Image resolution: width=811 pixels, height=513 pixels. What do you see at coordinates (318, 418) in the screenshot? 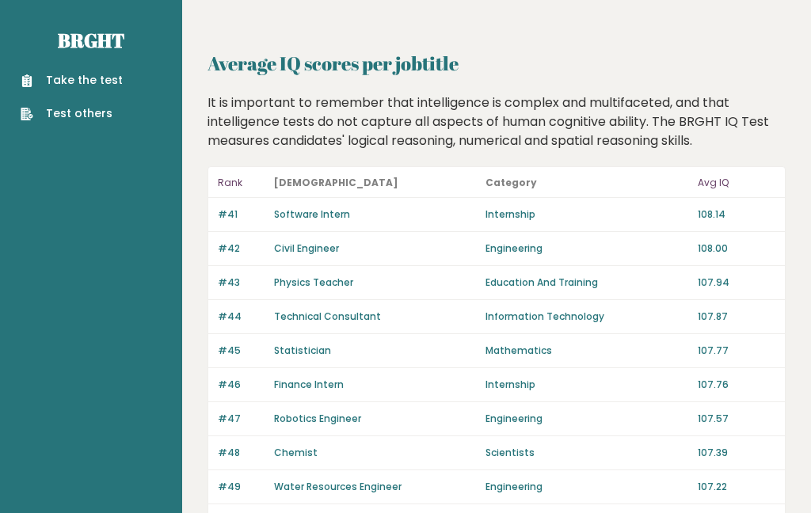
I see `a: Robotics Engineer` at bounding box center [318, 418].